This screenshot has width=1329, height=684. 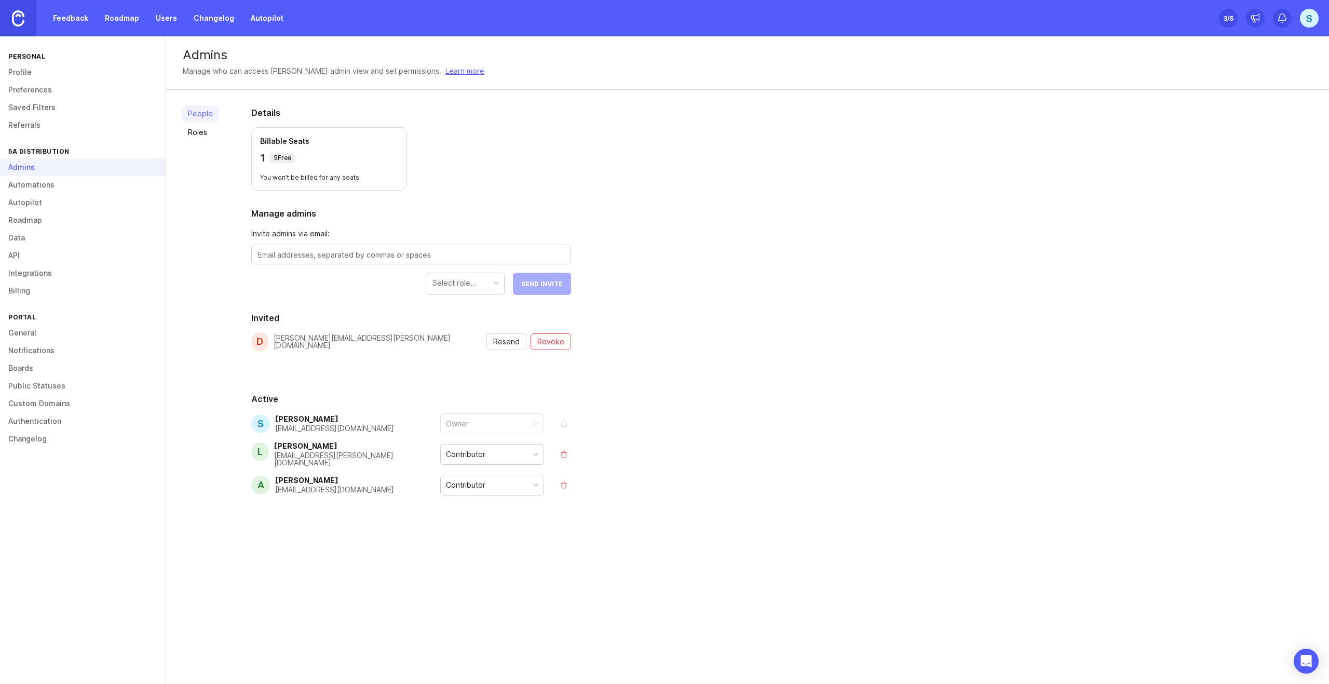 I want to click on h2: Invited, so click(x=411, y=318).